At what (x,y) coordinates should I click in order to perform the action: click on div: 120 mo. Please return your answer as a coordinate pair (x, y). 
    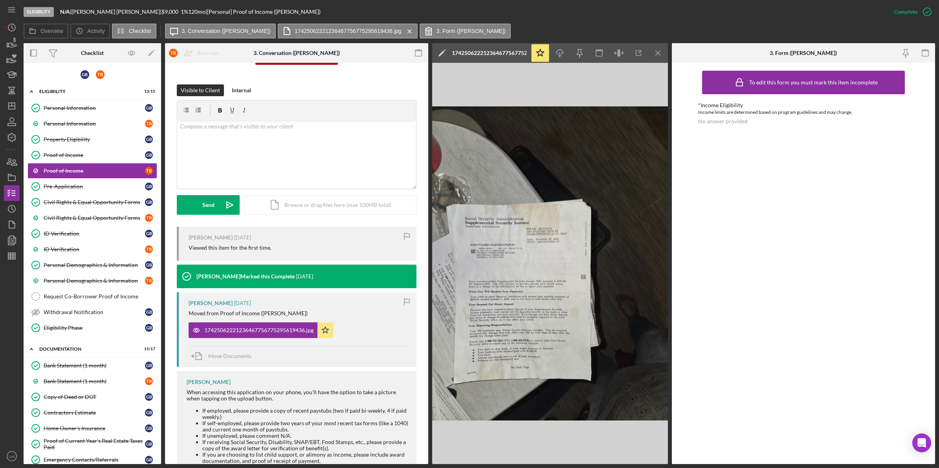
    Looking at the image, I should click on (197, 12).